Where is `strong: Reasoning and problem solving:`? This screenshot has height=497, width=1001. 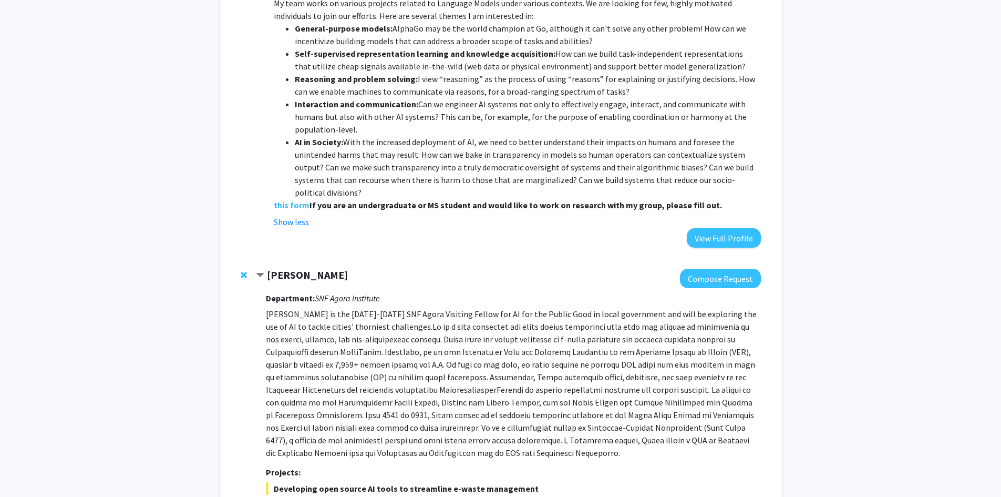 strong: Reasoning and problem solving: is located at coordinates (356, 79).